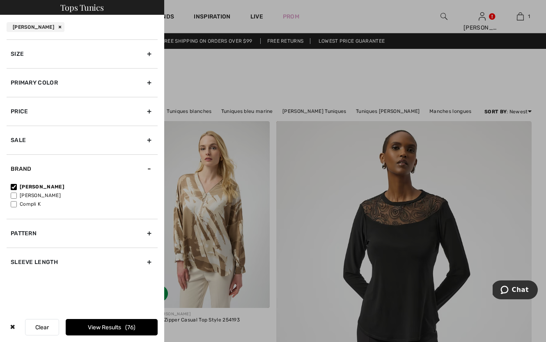  Describe the element at coordinates (82, 140) in the screenshot. I see `div: Sale` at that location.